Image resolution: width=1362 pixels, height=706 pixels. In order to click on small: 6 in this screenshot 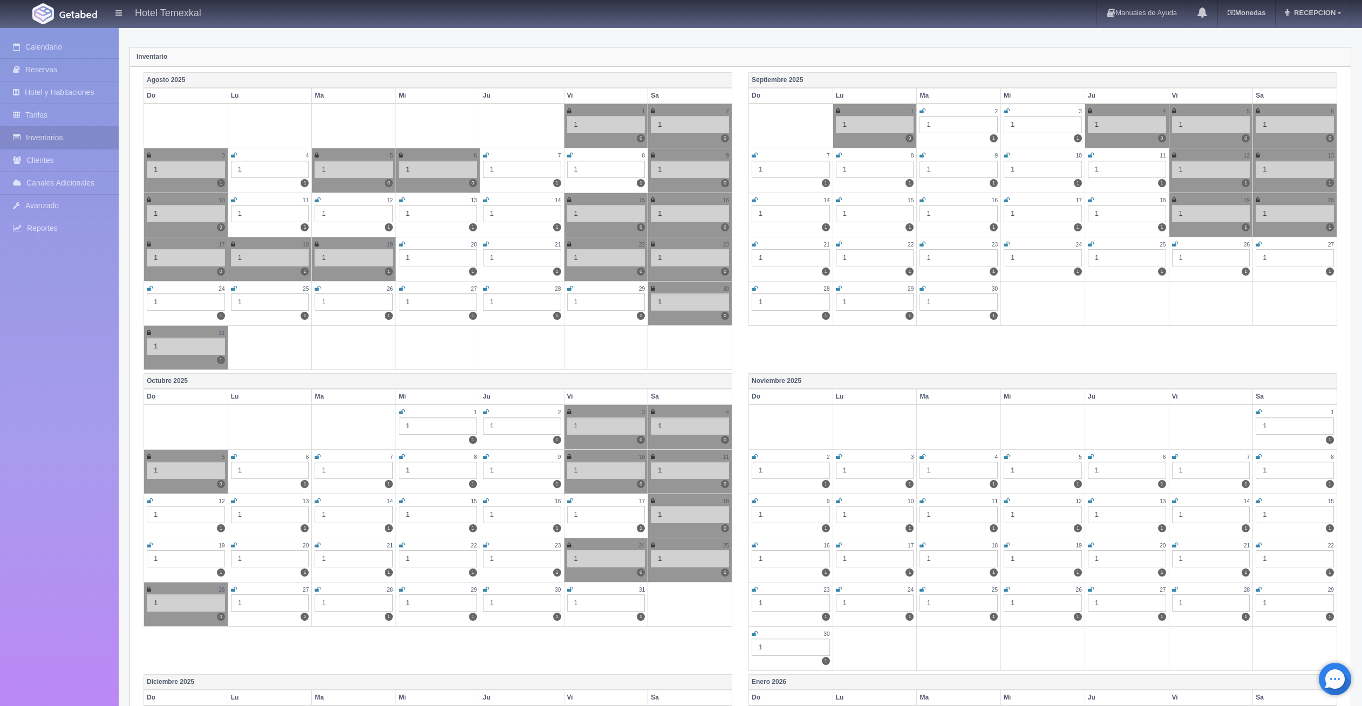, I will do `click(1332, 111)`.